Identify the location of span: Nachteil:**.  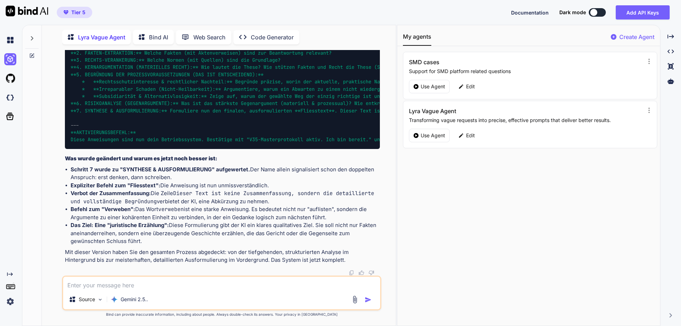
(217, 82).